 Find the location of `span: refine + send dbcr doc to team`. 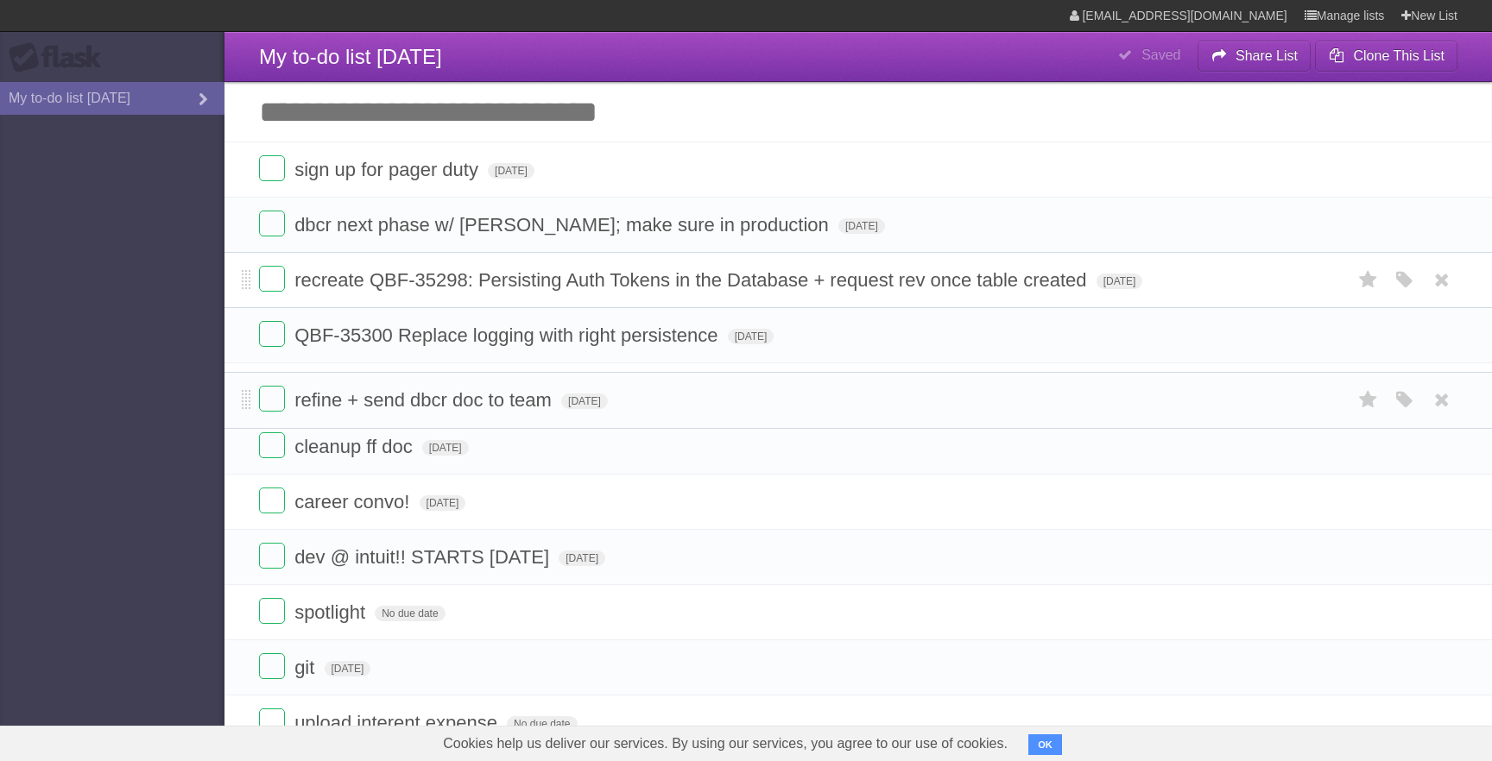

span: refine + send dbcr doc to team is located at coordinates (425, 400).